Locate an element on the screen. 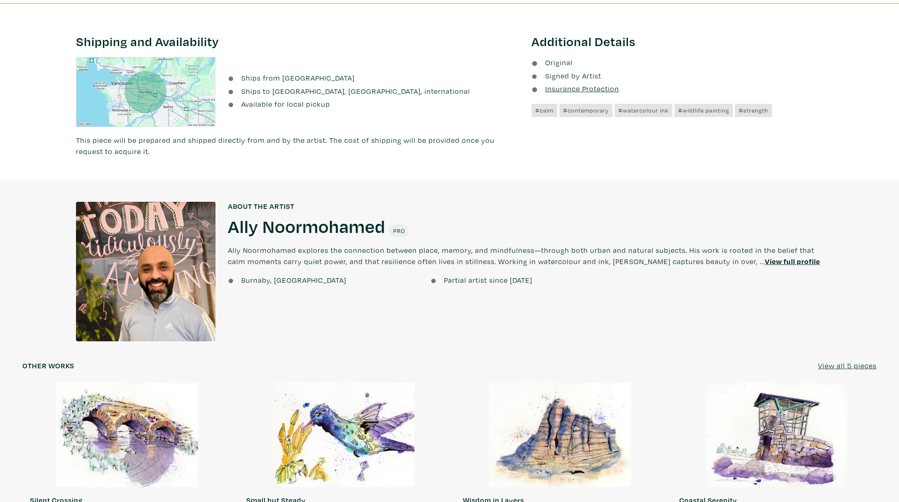 The height and width of the screenshot is (502, 899). li: Available for local pickup is located at coordinates (374, 104).